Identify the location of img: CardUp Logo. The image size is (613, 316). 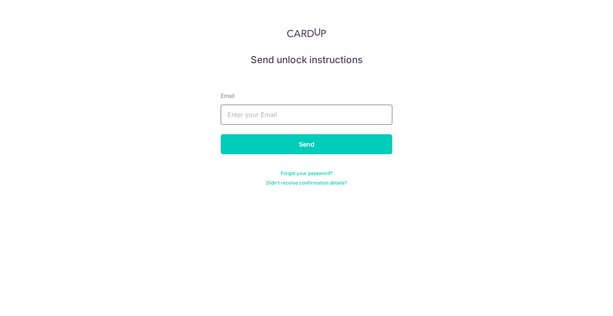
(307, 33).